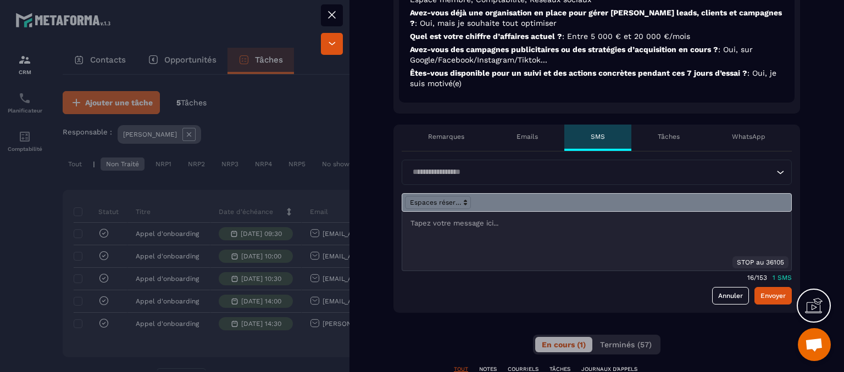 Image resolution: width=844 pixels, height=372 pixels. I want to click on p: SMS, so click(598, 137).